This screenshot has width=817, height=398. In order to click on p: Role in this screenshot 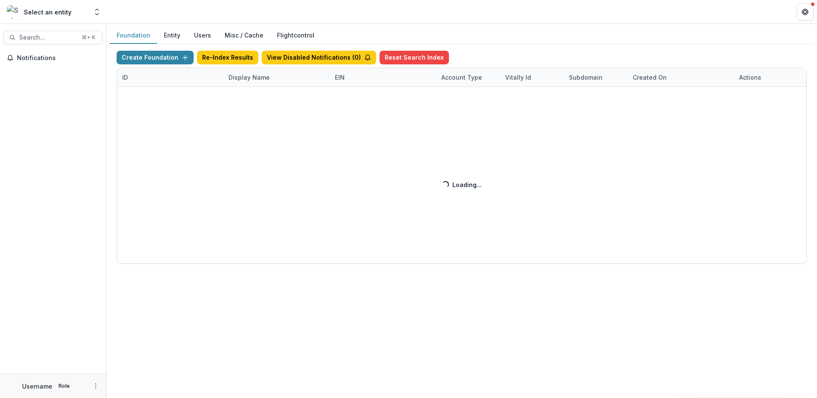, I will do `click(64, 386)`.